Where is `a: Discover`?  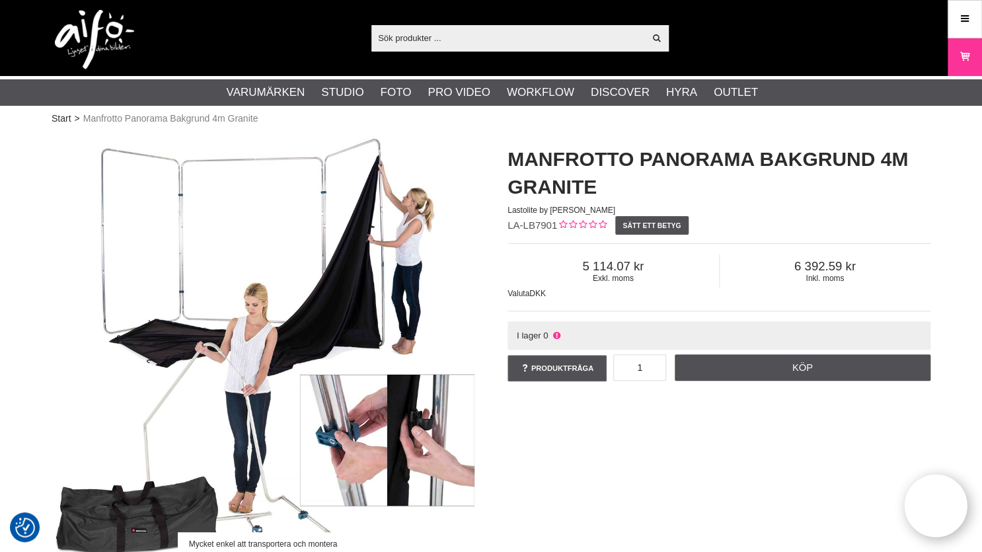
a: Discover is located at coordinates (620, 92).